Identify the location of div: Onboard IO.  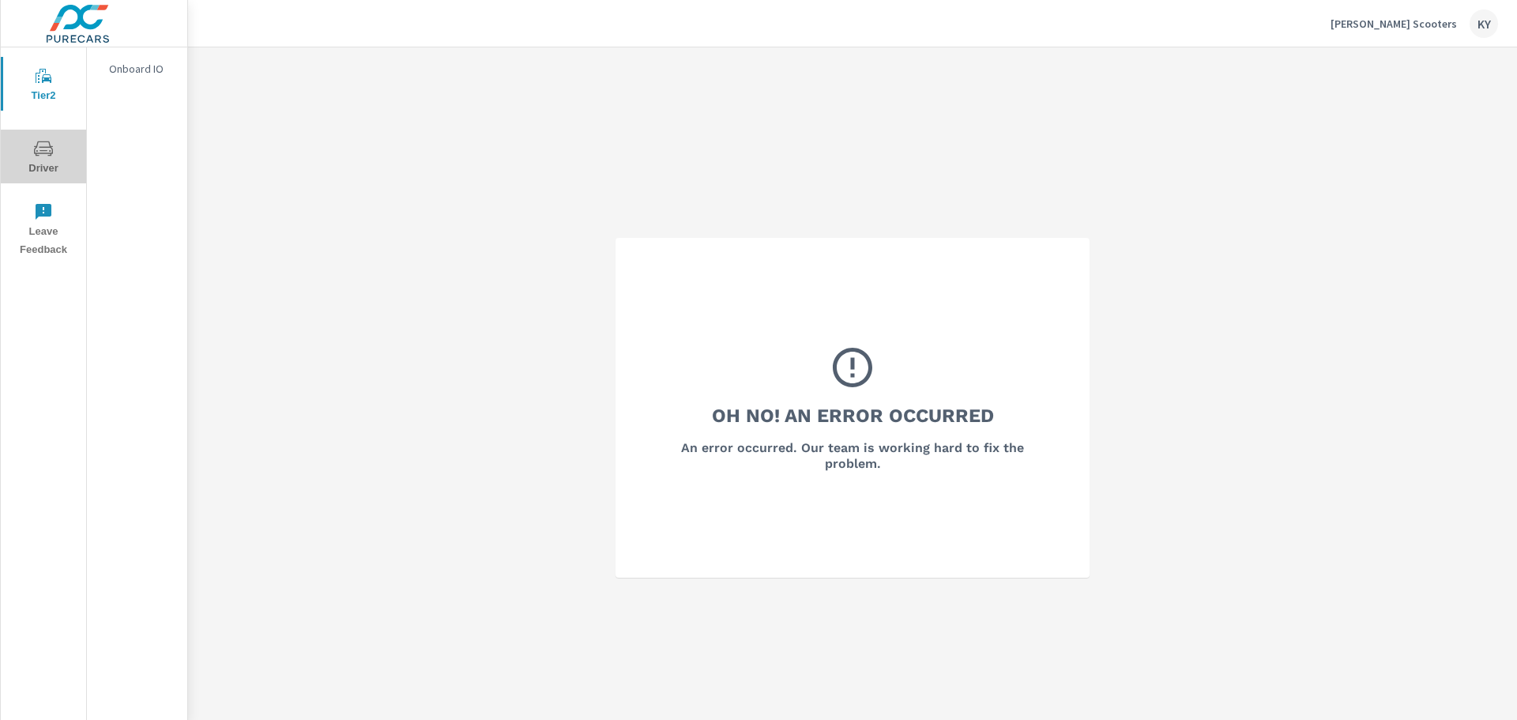
(137, 69).